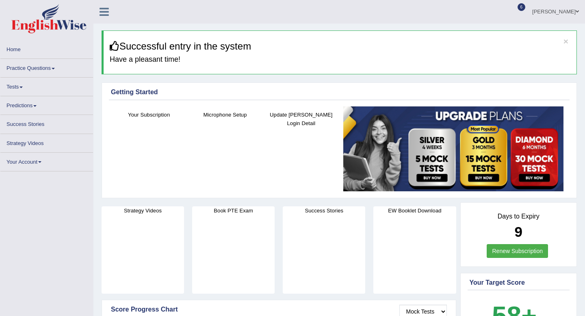 This screenshot has height=316, width=585. I want to click on h3: Successful entry in the system, so click(340, 46).